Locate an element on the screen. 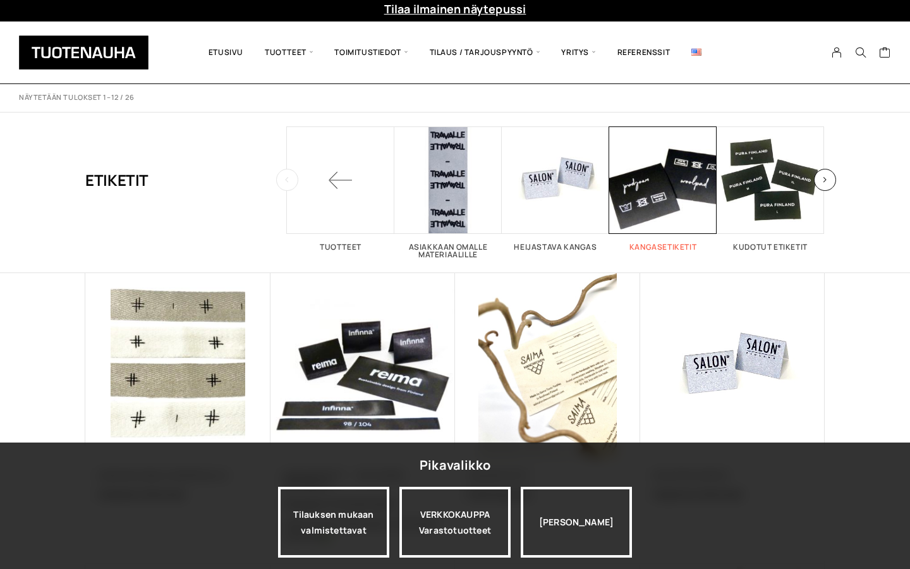 This screenshot has height=569, width=910. p: Näytetään tulokset 1–12 / 26 is located at coordinates (76, 97).